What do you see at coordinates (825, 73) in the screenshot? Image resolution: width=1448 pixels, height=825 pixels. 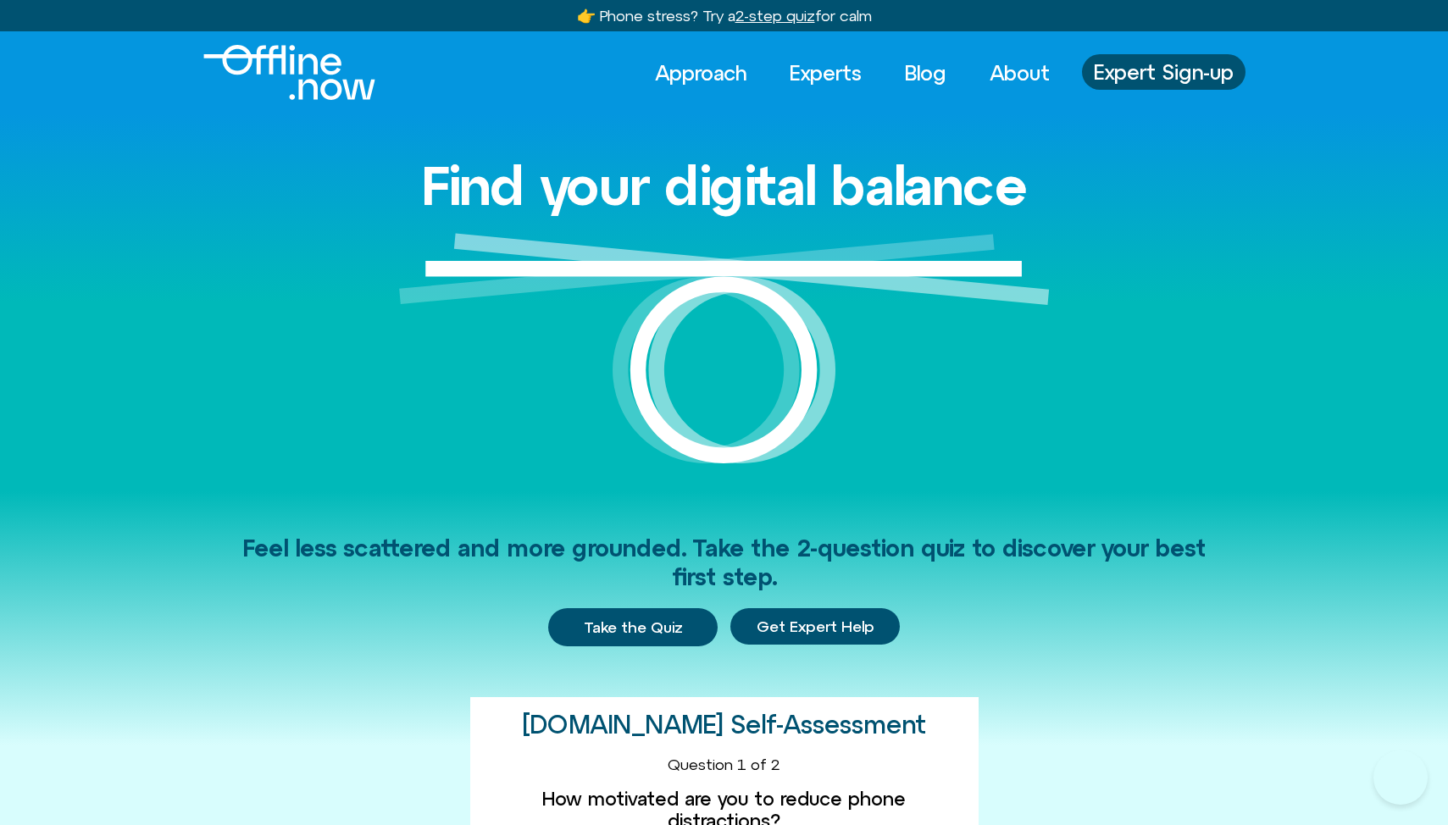 I see `a: Experts` at bounding box center [825, 73].